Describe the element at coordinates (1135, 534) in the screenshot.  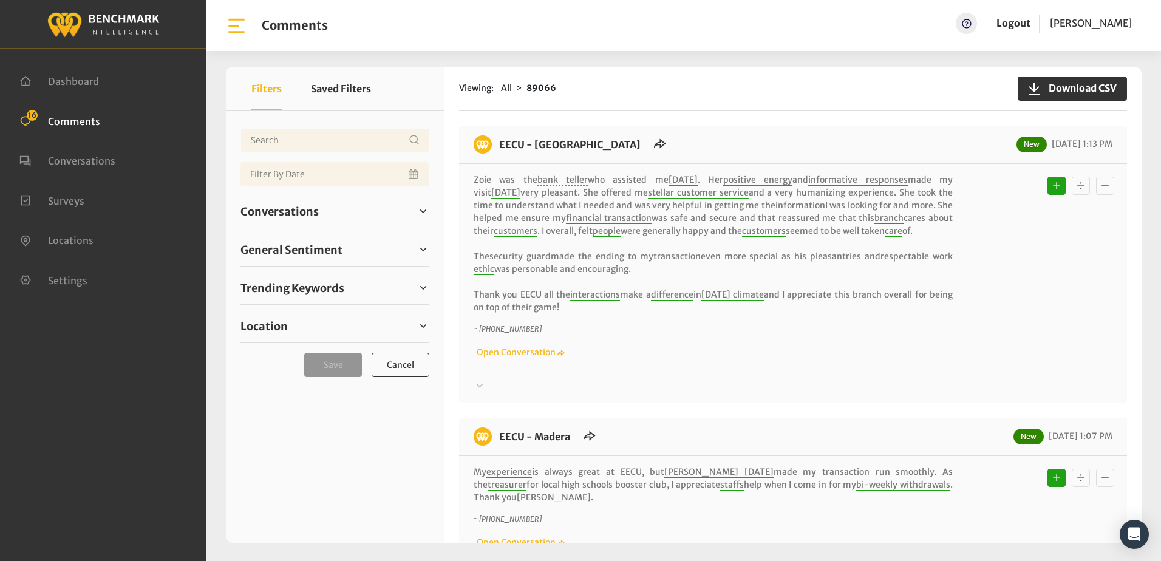
I see `div: Open Intercom Messenger` at that location.